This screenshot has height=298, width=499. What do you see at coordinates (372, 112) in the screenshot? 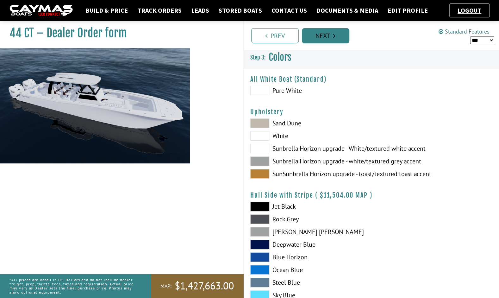
I see `h4: Upholstery` at bounding box center [372, 112].